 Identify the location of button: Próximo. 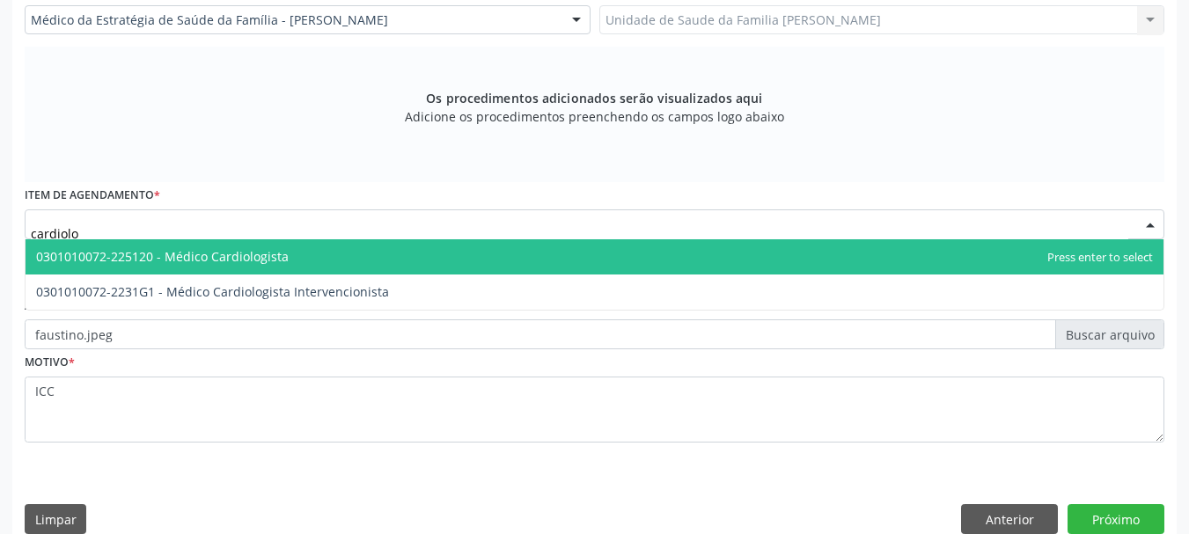
(1116, 519).